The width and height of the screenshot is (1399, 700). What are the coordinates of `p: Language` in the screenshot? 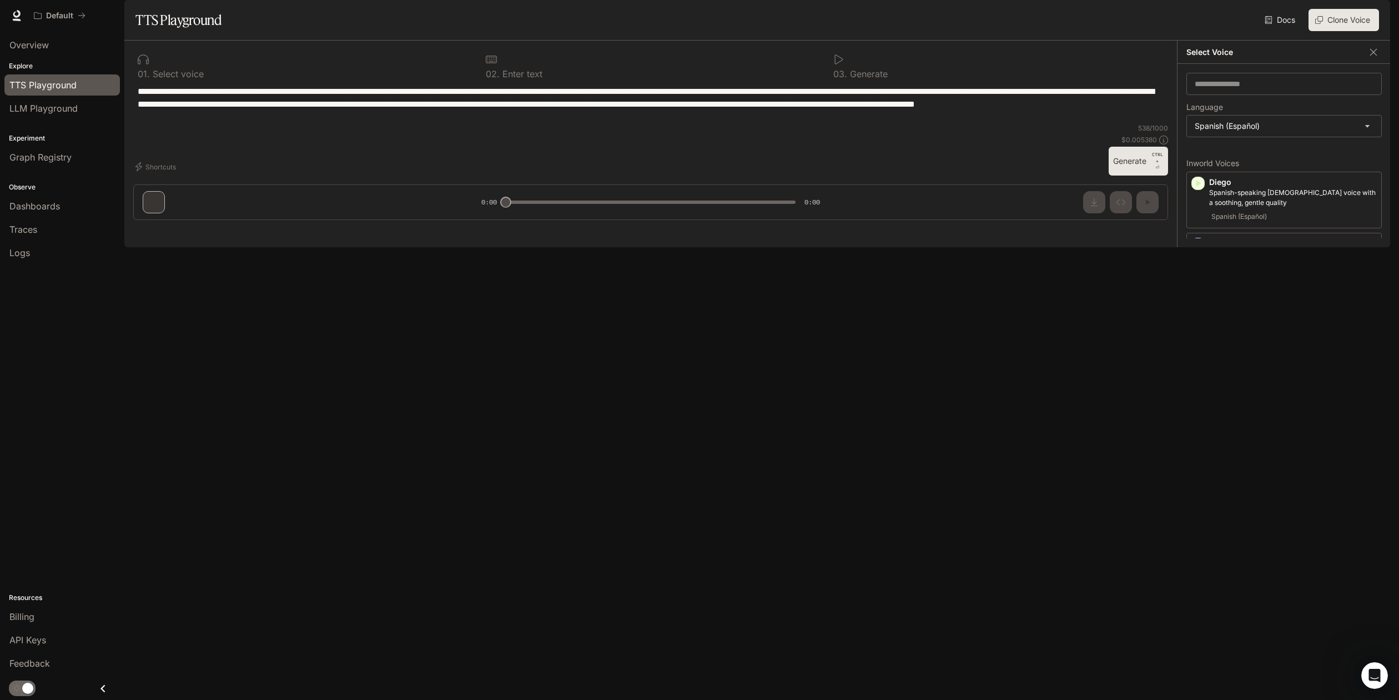 It's located at (1205, 107).